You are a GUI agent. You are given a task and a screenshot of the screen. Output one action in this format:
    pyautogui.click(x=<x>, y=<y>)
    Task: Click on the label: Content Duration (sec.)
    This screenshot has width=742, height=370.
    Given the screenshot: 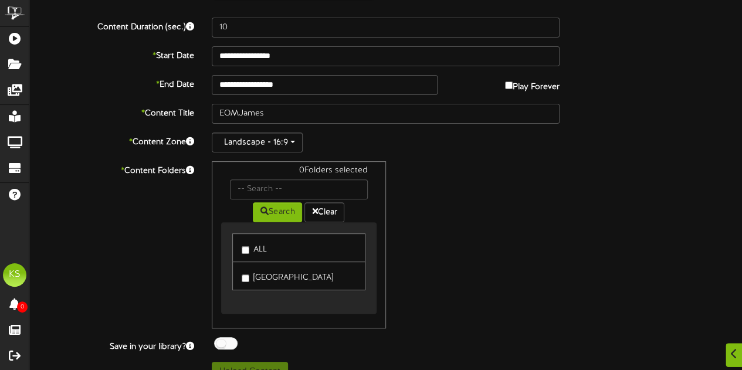 What is the action you would take?
    pyautogui.click(x=111, y=25)
    